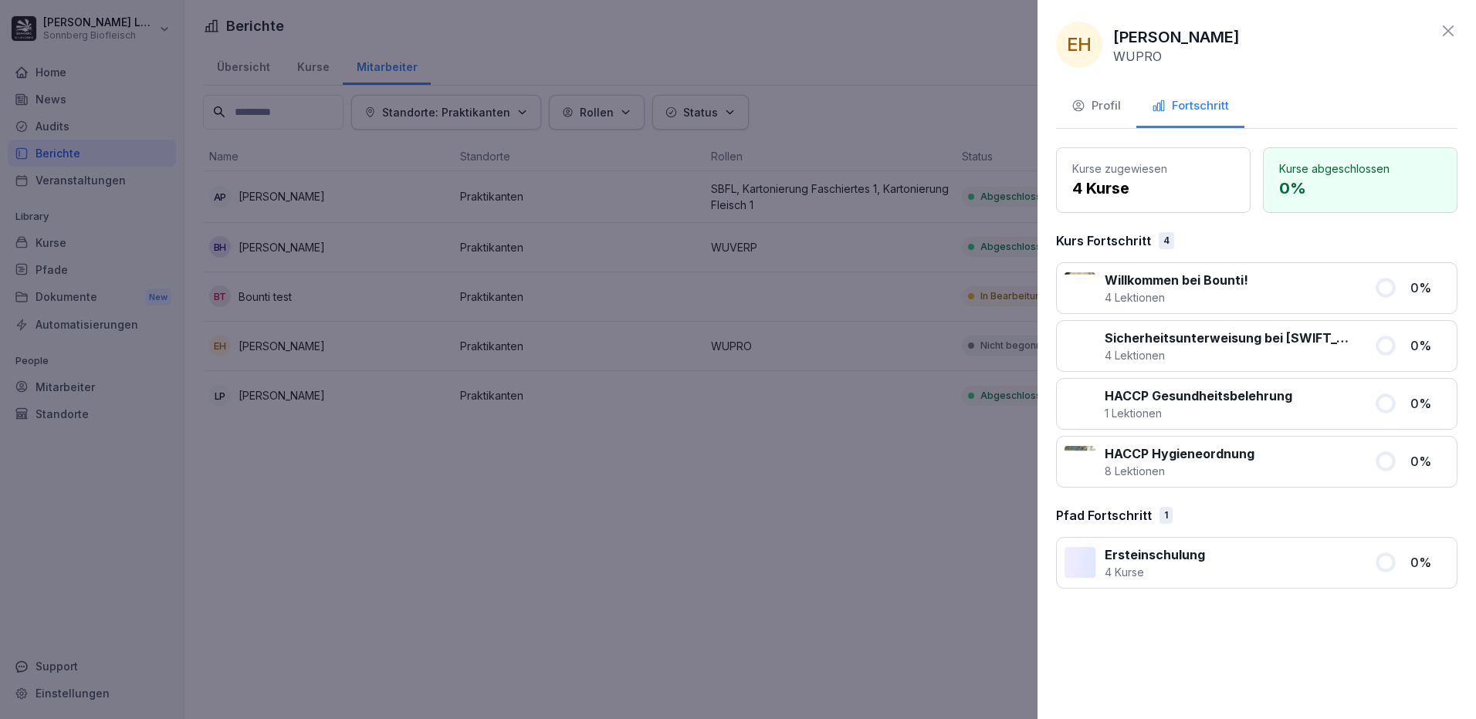 Image resolution: width=1476 pixels, height=719 pixels. I want to click on div: Fortschritt, so click(1190, 106).